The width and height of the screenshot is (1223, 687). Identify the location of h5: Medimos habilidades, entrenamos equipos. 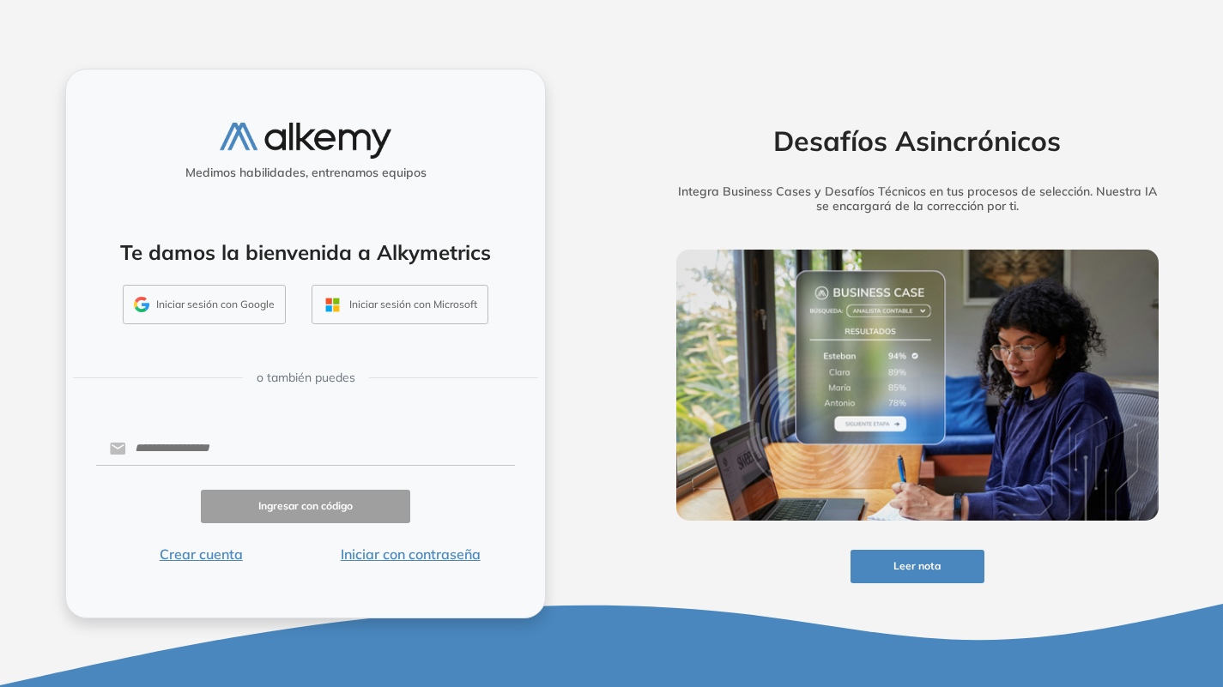
(306, 173).